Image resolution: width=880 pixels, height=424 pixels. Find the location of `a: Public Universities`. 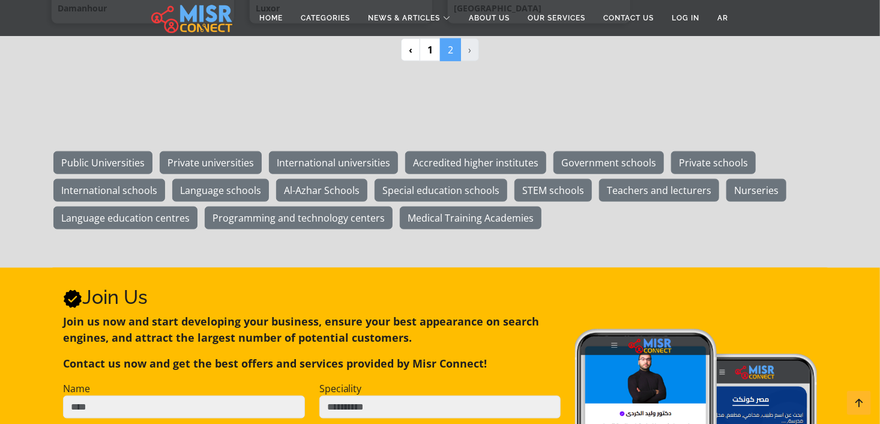

a: Public Universities is located at coordinates (103, 163).